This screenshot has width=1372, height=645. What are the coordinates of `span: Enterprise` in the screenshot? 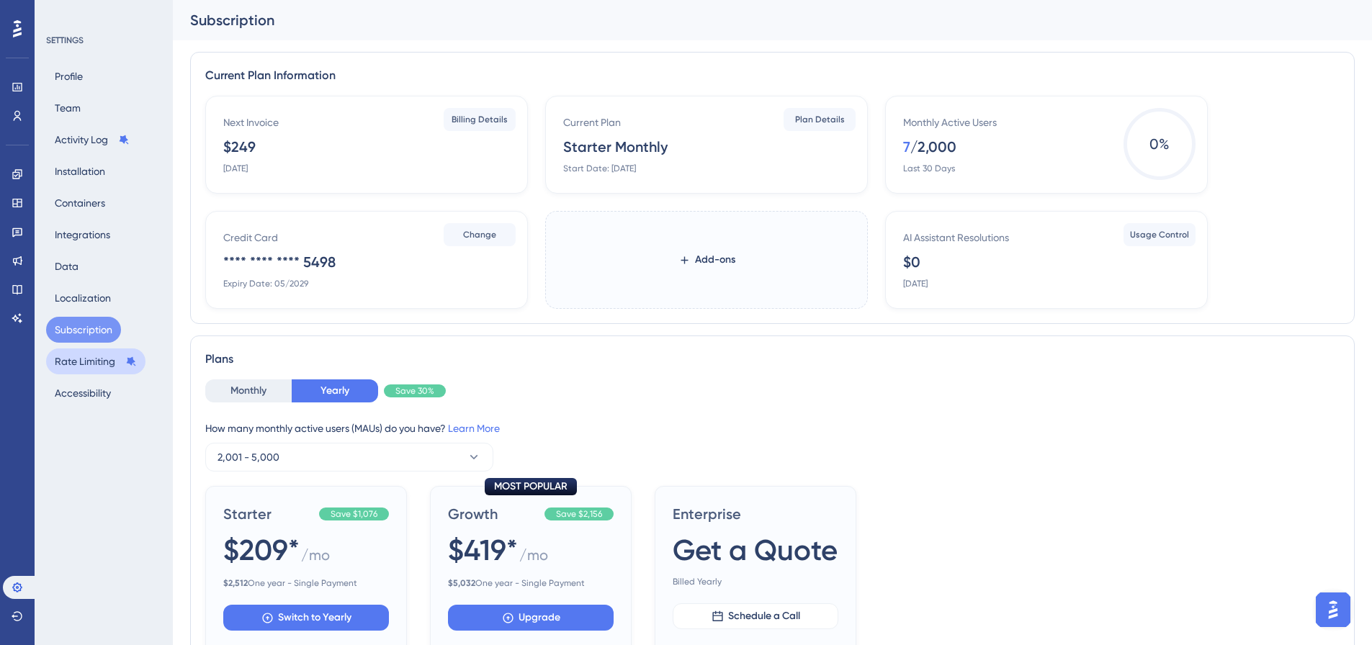 It's located at (755, 514).